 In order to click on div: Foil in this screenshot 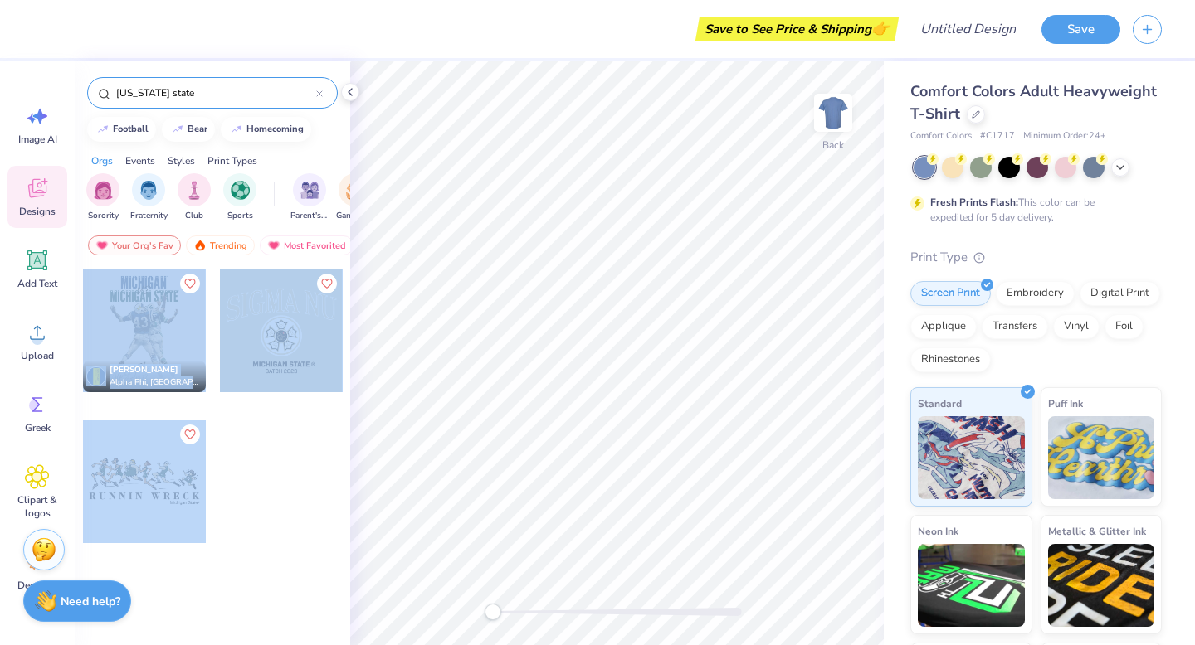, I will do `click(1123, 327)`.